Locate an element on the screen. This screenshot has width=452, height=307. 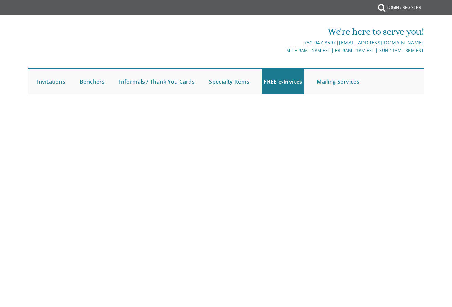
a: Benchers is located at coordinates (92, 82).